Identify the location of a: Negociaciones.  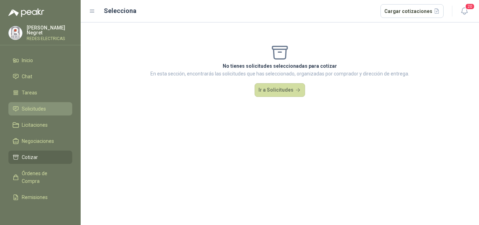
(40, 141).